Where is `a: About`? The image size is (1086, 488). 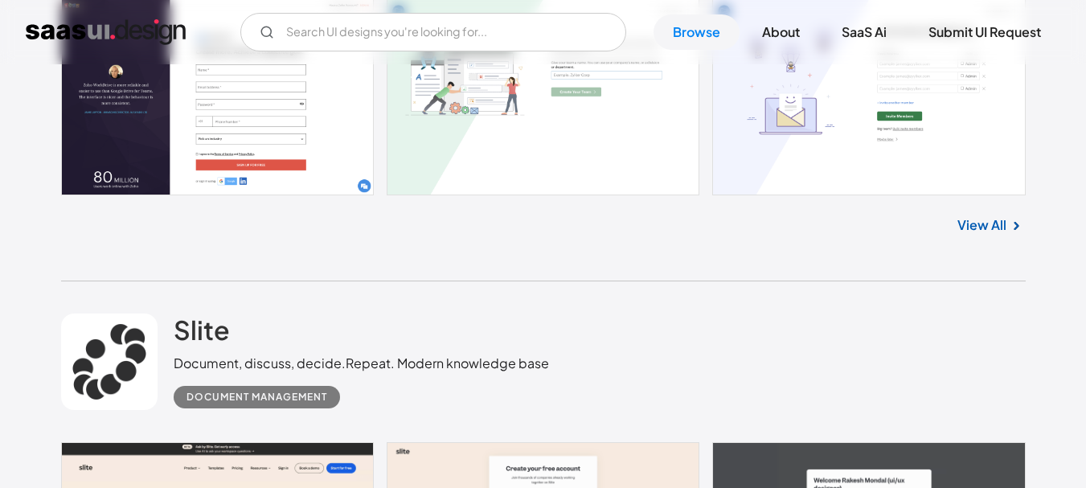
a: About is located at coordinates (780, 32).